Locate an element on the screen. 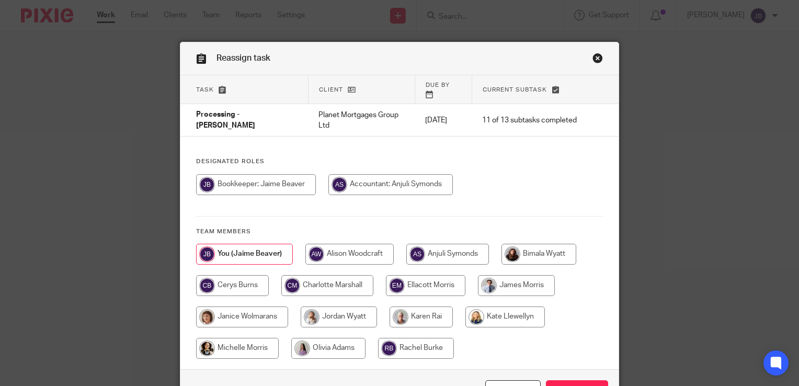 The width and height of the screenshot is (799, 386). h4: Designated Roles is located at coordinates (400, 162).